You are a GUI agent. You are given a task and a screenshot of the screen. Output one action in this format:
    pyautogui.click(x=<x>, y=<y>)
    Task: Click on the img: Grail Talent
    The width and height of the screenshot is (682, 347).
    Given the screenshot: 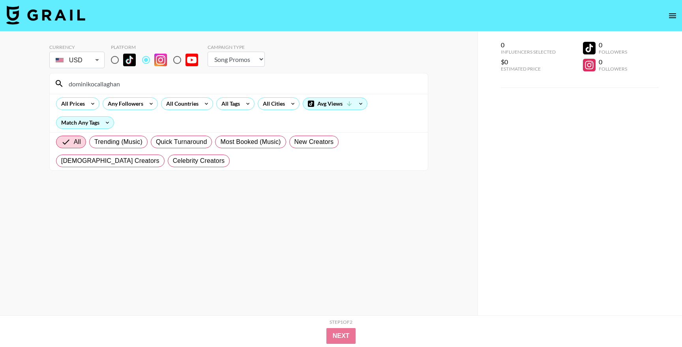 What is the action you would take?
    pyautogui.click(x=46, y=15)
    